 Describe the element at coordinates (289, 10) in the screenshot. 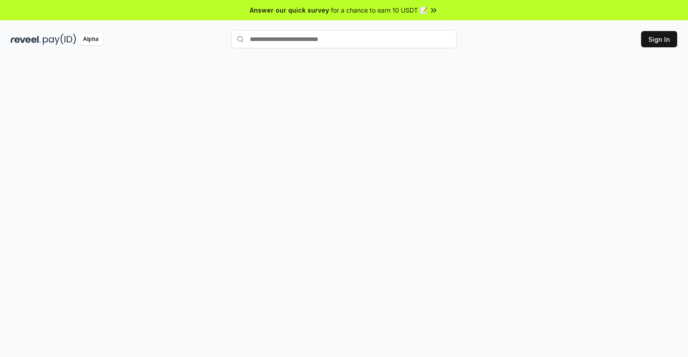

I see `span: Answer our quick survey` at that location.